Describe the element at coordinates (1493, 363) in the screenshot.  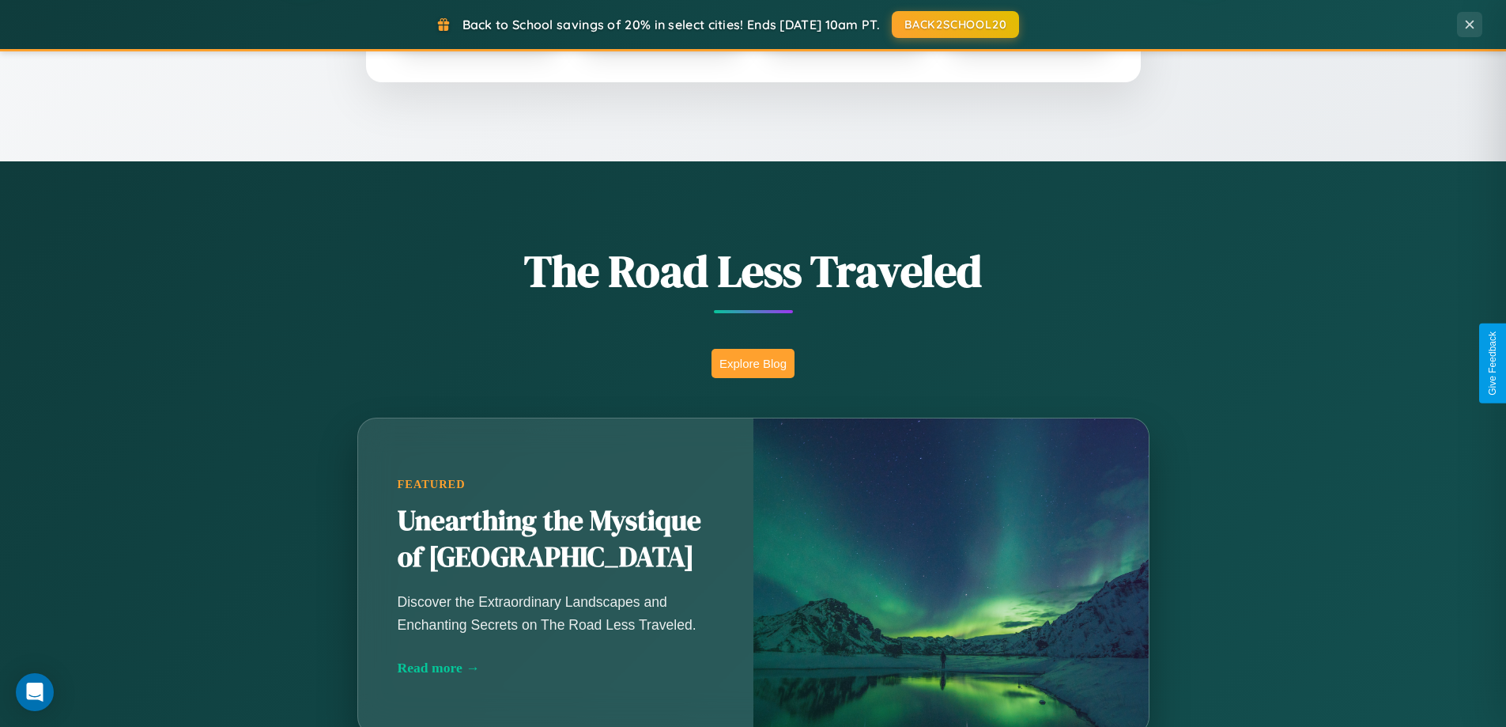
I see `div: Give Feedback` at that location.